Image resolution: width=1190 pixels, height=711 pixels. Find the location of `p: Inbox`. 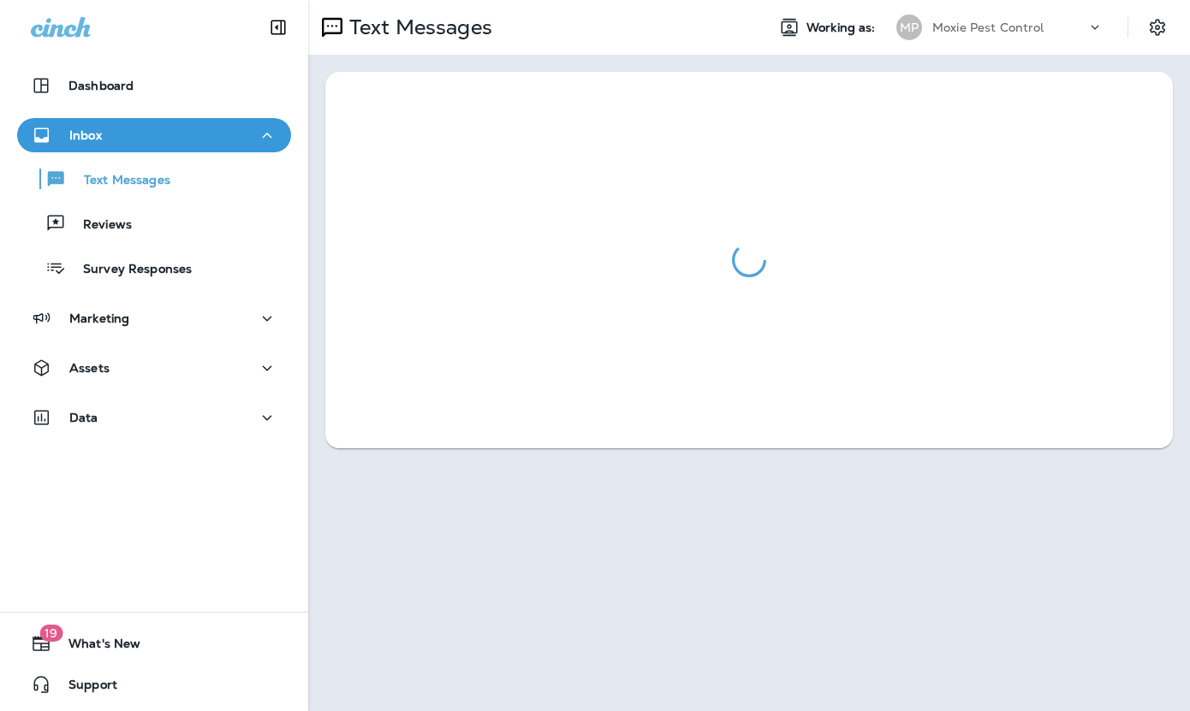

p: Inbox is located at coordinates (86, 135).